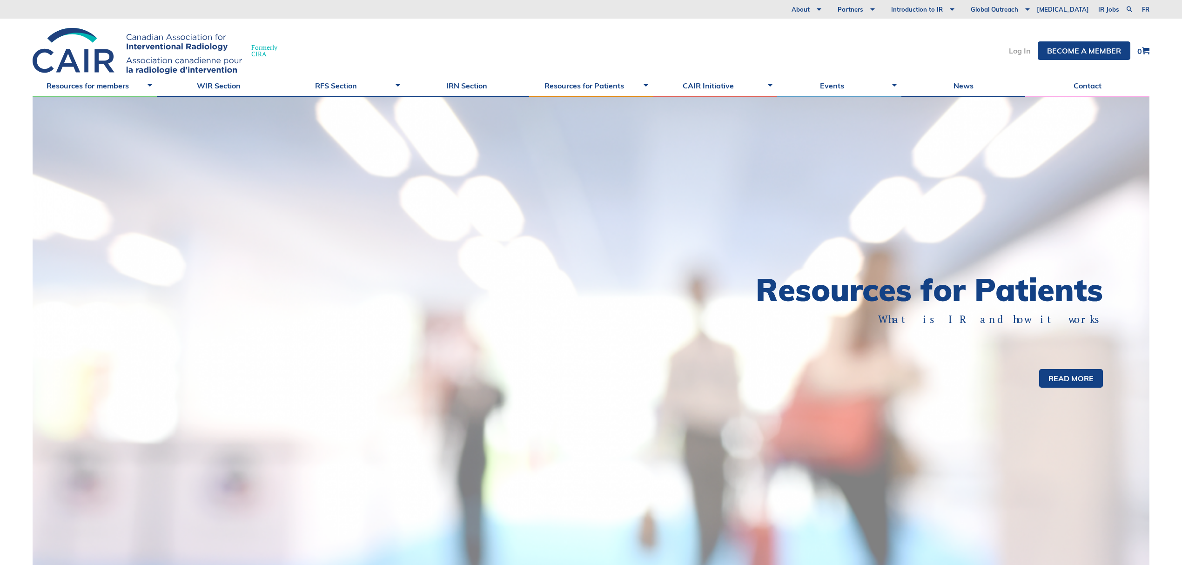 The width and height of the screenshot is (1182, 565). What do you see at coordinates (160, 51) in the screenshot?
I see `a: FormerlyCIRA` at bounding box center [160, 51].